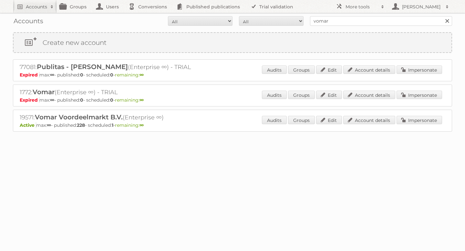  I want to click on span: Vomar, so click(44, 92).